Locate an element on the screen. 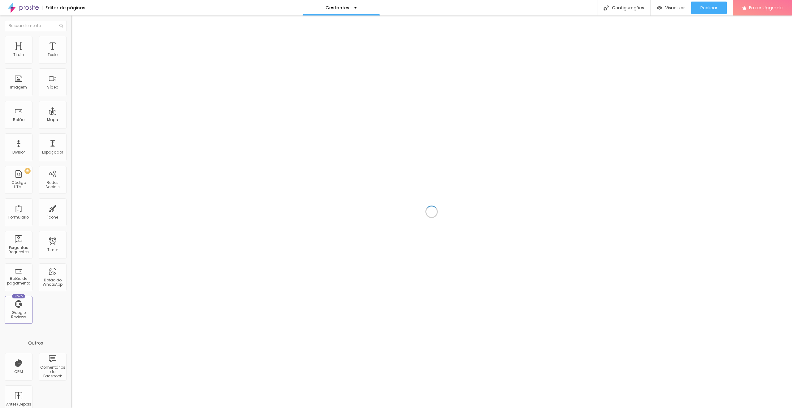 The width and height of the screenshot is (792, 408). div: Timer is located at coordinates (53, 250).